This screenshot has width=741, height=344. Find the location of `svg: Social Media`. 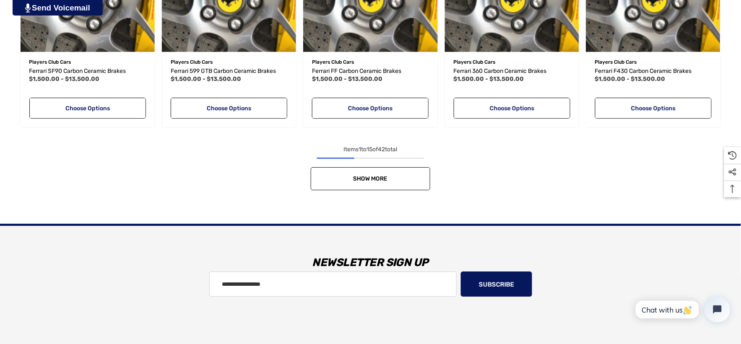

svg: Social Media is located at coordinates (732, 172).